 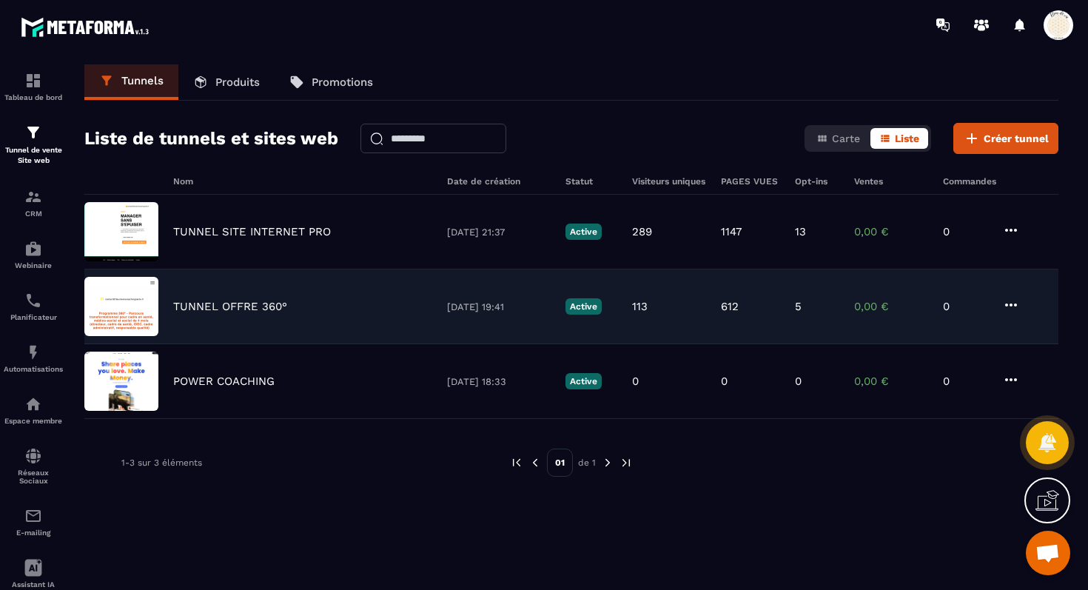 What do you see at coordinates (33, 358) in the screenshot?
I see `a: automationsautomationsAutomatisations` at bounding box center [33, 358].